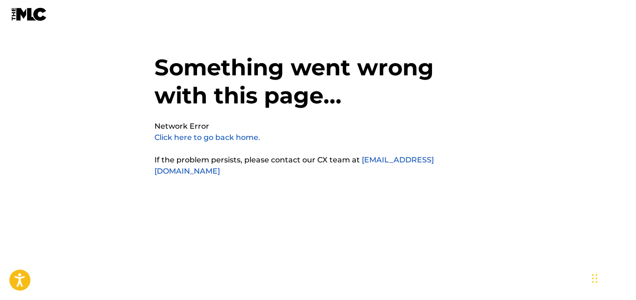 The width and height of the screenshot is (636, 300). Describe the element at coordinates (595, 278) in the screenshot. I see `div: Arrastrar` at that location.